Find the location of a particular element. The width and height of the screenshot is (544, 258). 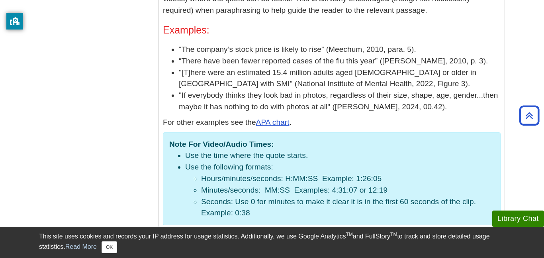

li: Minutes/seconds: MM:SS Examples: 4:31:07 or 12:19 is located at coordinates (348, 190).